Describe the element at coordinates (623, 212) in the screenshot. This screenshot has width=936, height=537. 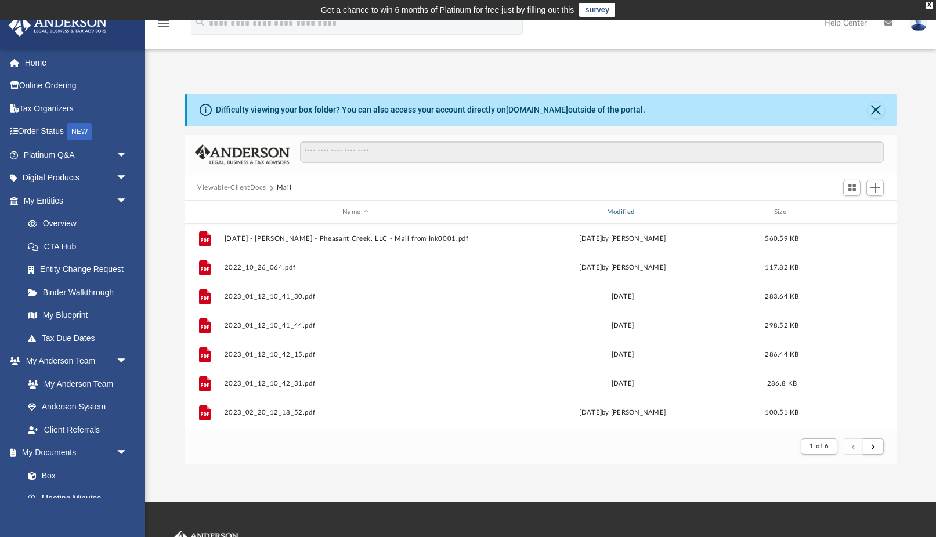
I see `div: Modified` at that location.